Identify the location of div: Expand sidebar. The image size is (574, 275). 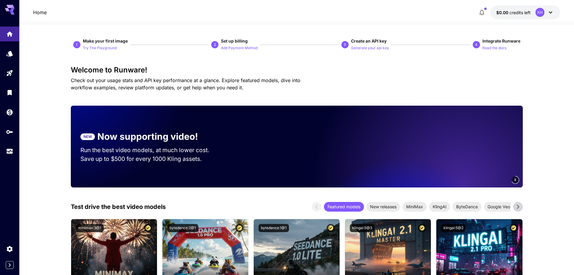
(10, 265).